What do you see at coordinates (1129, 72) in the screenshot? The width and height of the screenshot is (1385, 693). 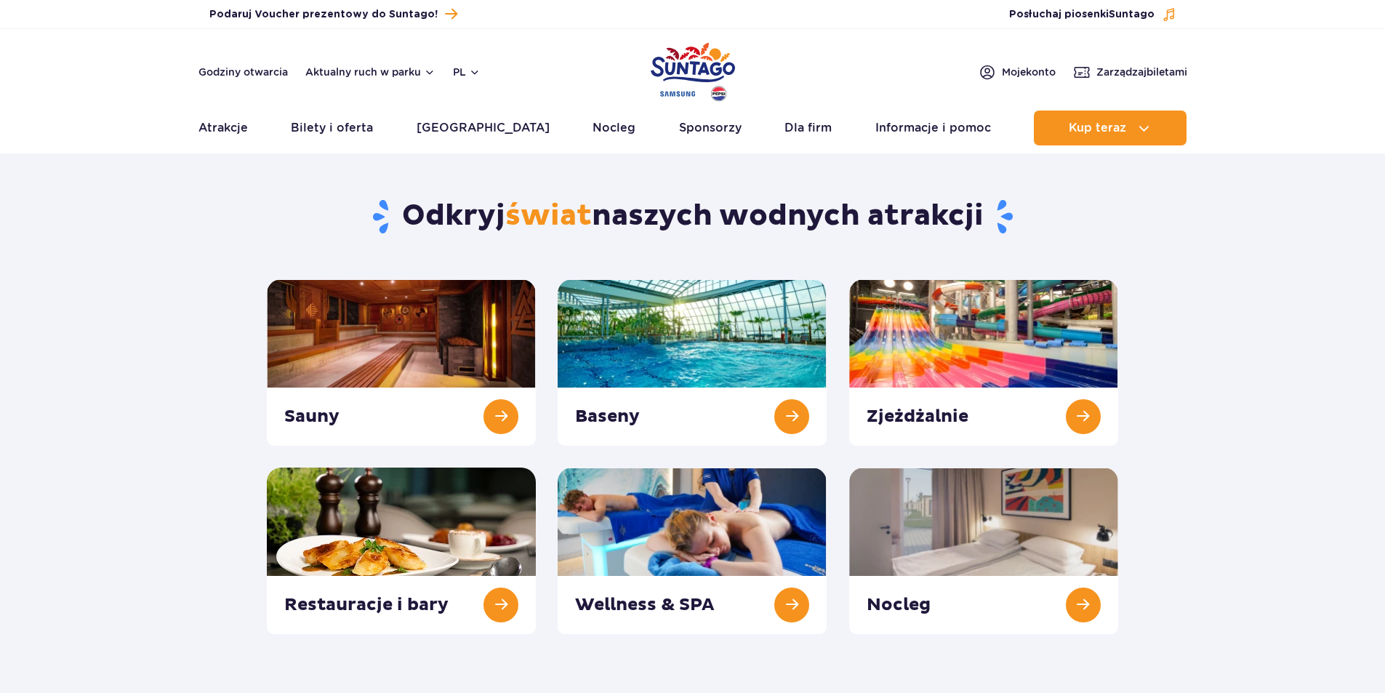 I see `a: Zarządzajbiletami` at bounding box center [1129, 72].